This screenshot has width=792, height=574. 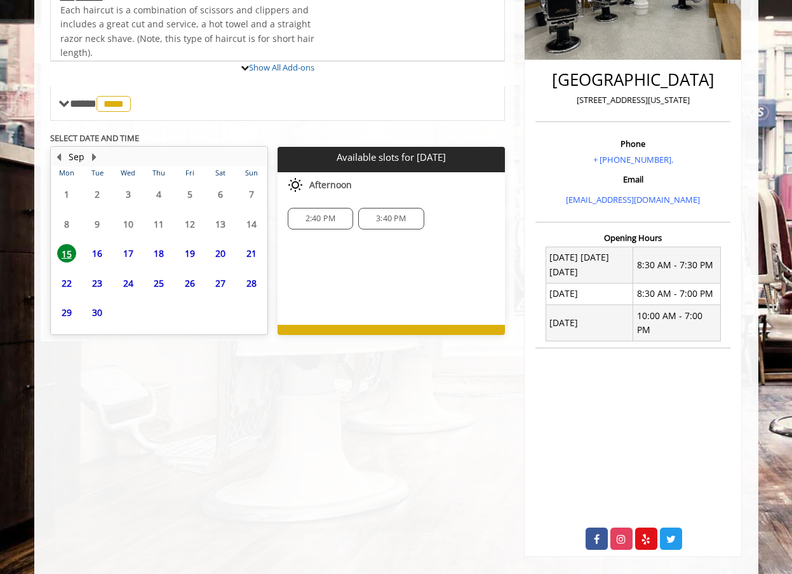 I want to click on td: 10:00 AM - 7:00 PM, so click(x=677, y=323).